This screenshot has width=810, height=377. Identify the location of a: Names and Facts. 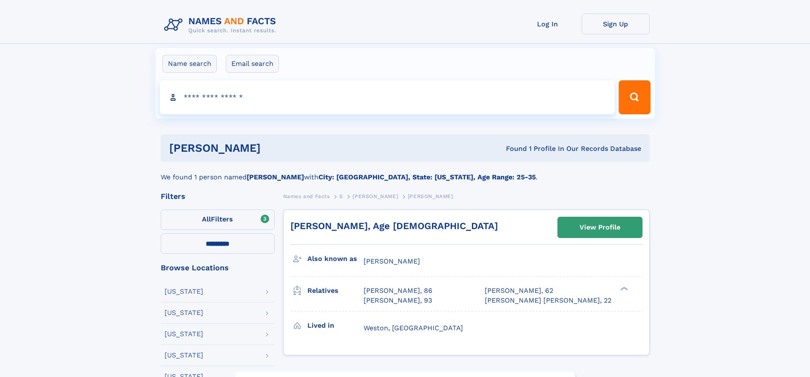
(307, 196).